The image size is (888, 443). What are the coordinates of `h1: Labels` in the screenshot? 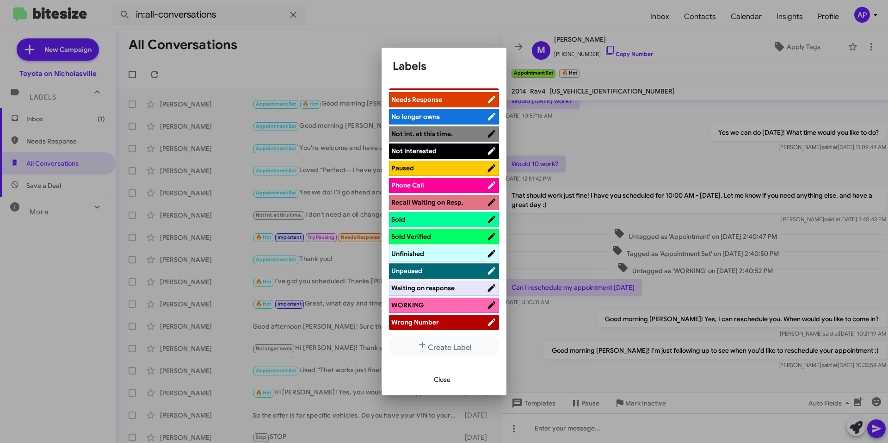 It's located at (444, 66).